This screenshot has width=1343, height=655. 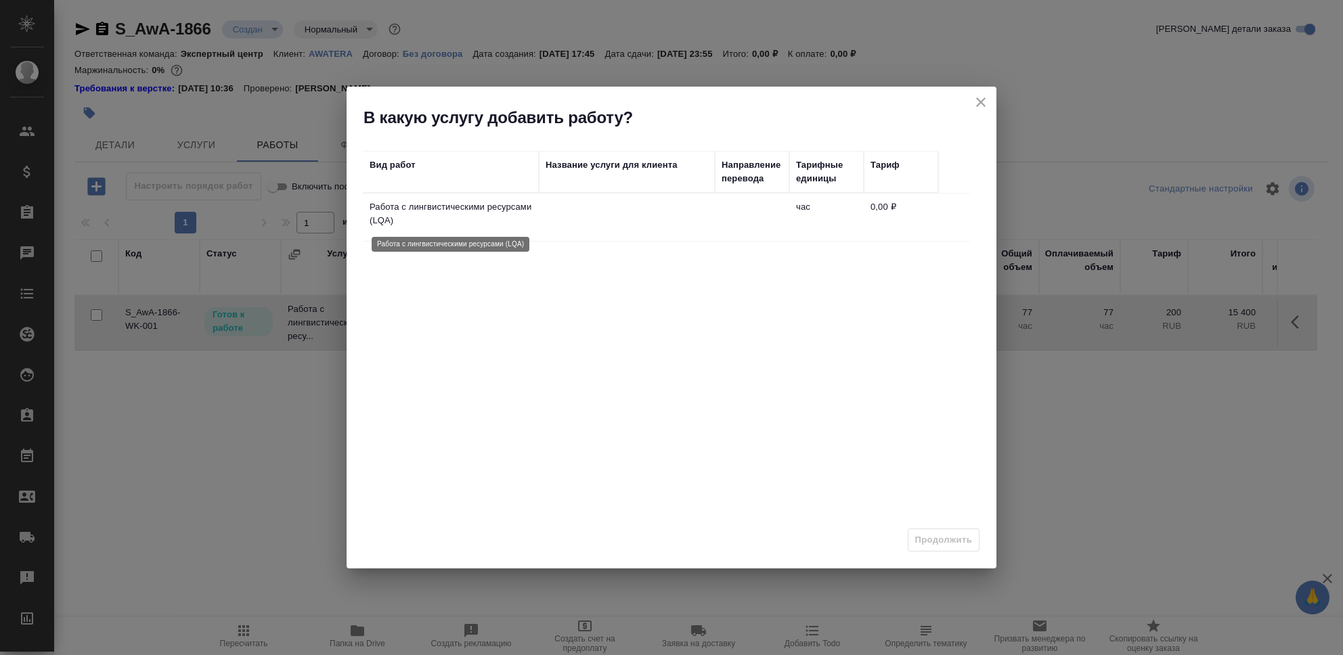 What do you see at coordinates (451, 214) in the screenshot?
I see `p: Работа с лингвистическими ресурсами (LQA)` at bounding box center [451, 214].